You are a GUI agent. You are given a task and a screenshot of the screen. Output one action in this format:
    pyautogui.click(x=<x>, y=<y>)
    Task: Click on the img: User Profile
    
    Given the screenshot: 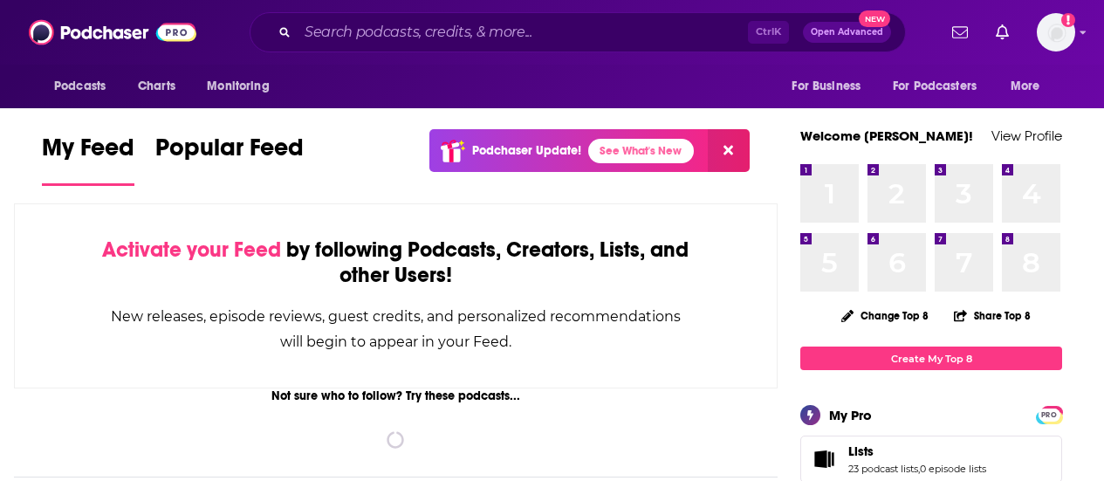 What is the action you would take?
    pyautogui.click(x=1056, y=32)
    